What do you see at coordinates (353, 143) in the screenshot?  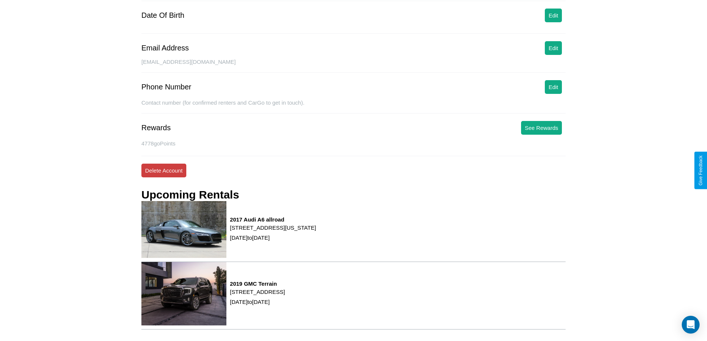 I see `p: 4778 goPoints` at bounding box center [353, 143].